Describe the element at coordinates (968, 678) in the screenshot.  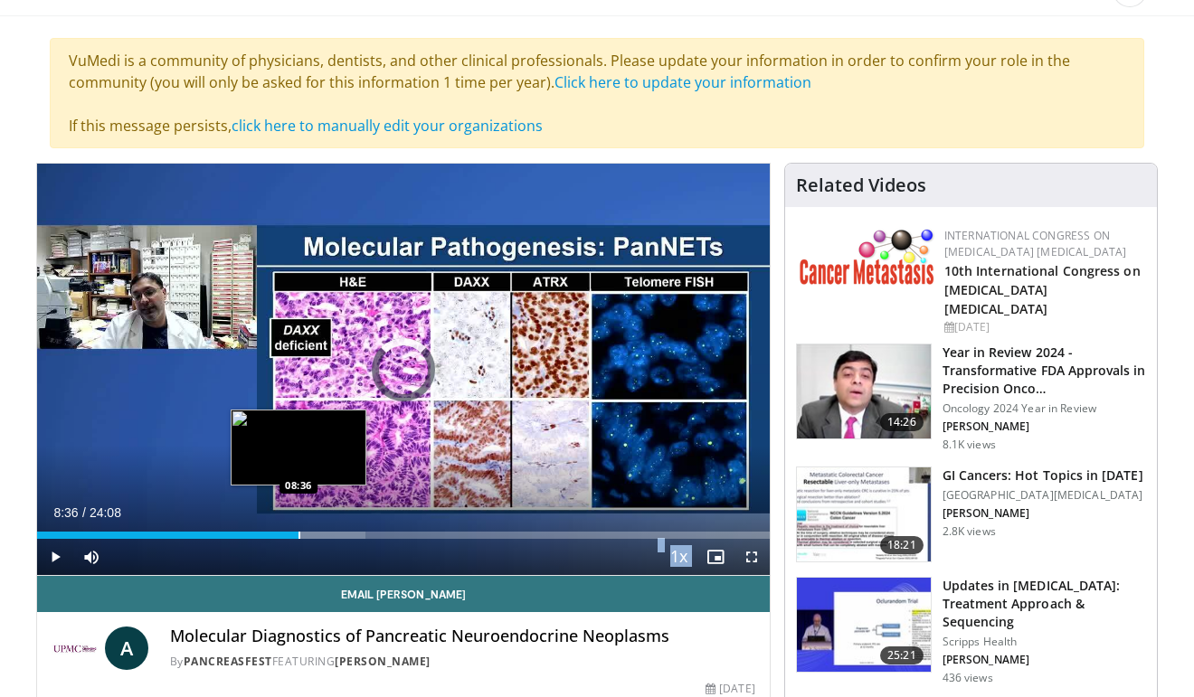
I see `p: 436 views` at that location.